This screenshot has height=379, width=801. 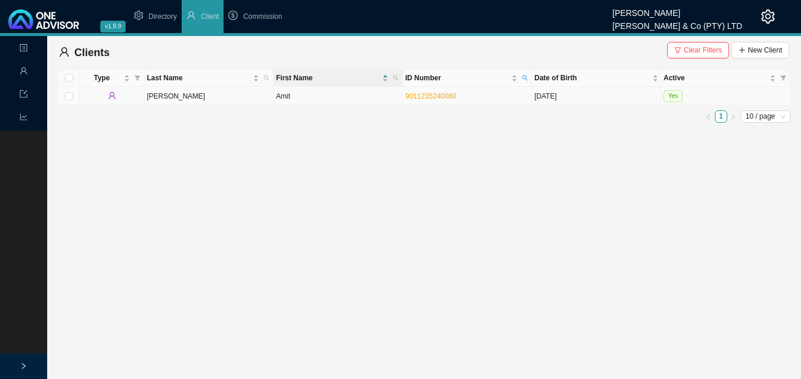 What do you see at coordinates (328, 78) in the screenshot?
I see `span: First Name` at bounding box center [328, 78].